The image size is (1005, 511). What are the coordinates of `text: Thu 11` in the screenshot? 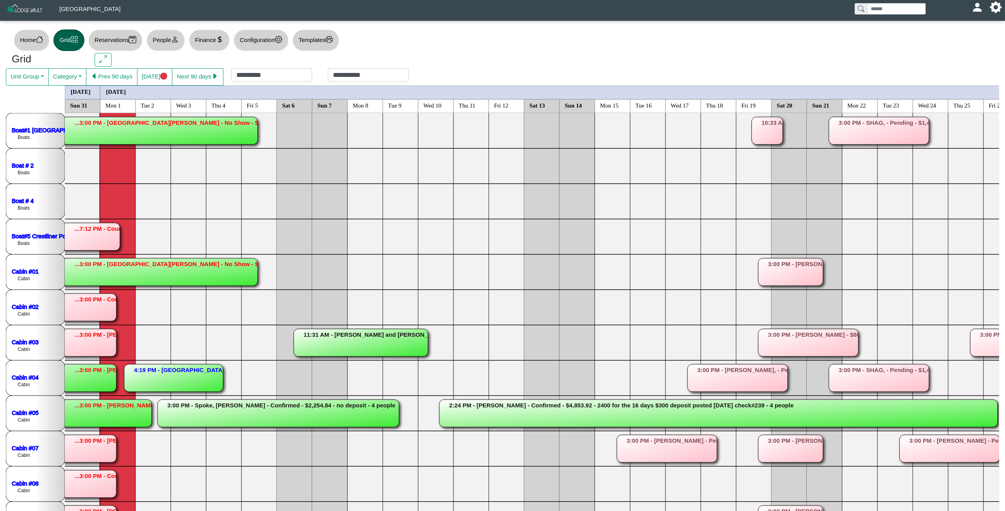 It's located at (467, 105).